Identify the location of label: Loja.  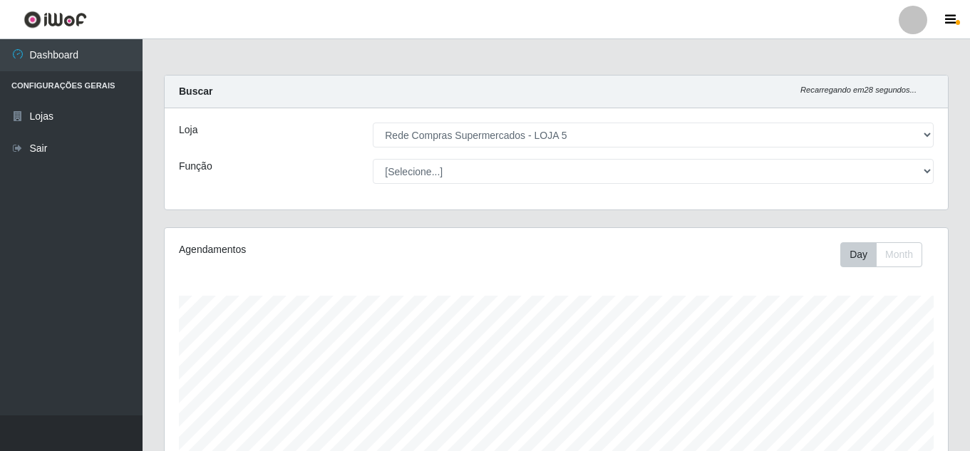
(188, 130).